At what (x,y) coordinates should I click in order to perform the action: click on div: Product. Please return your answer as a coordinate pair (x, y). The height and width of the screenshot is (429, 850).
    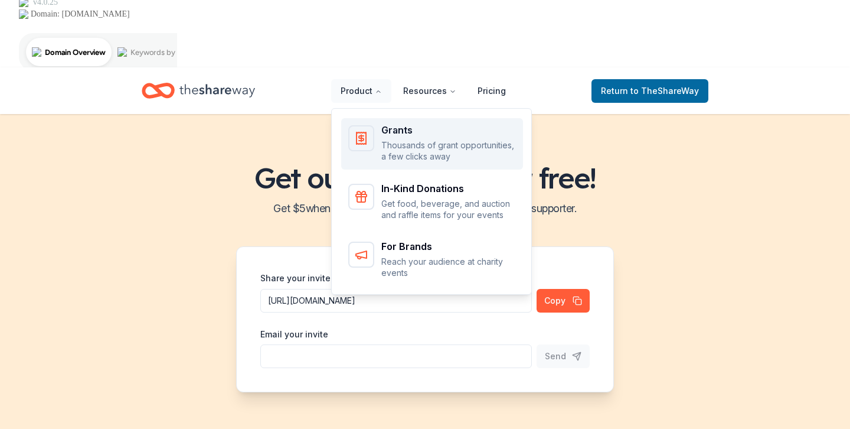
    Looking at the image, I should click on (432, 202).